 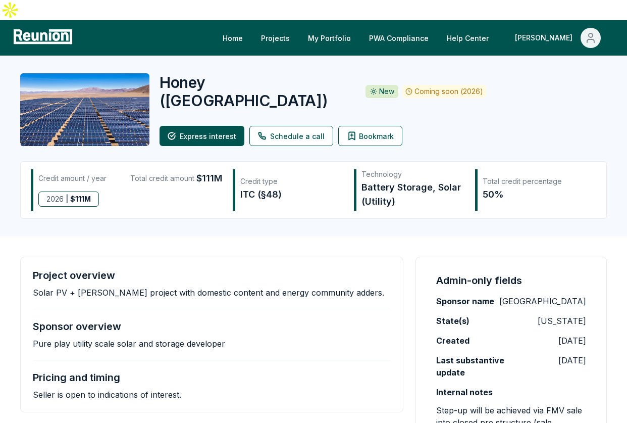 I want to click on label: State(s), so click(x=453, y=321).